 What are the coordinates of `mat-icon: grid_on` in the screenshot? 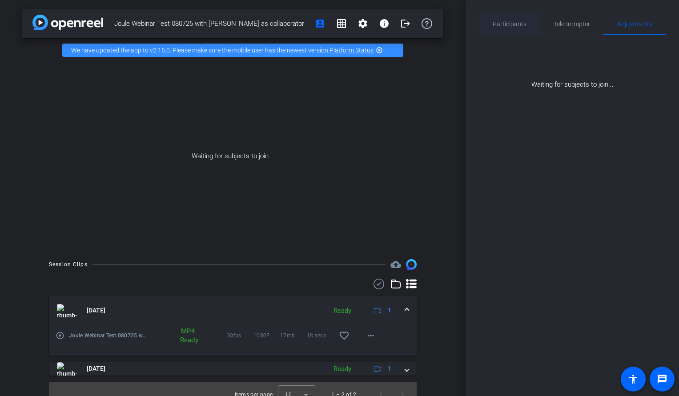 It's located at (342, 24).